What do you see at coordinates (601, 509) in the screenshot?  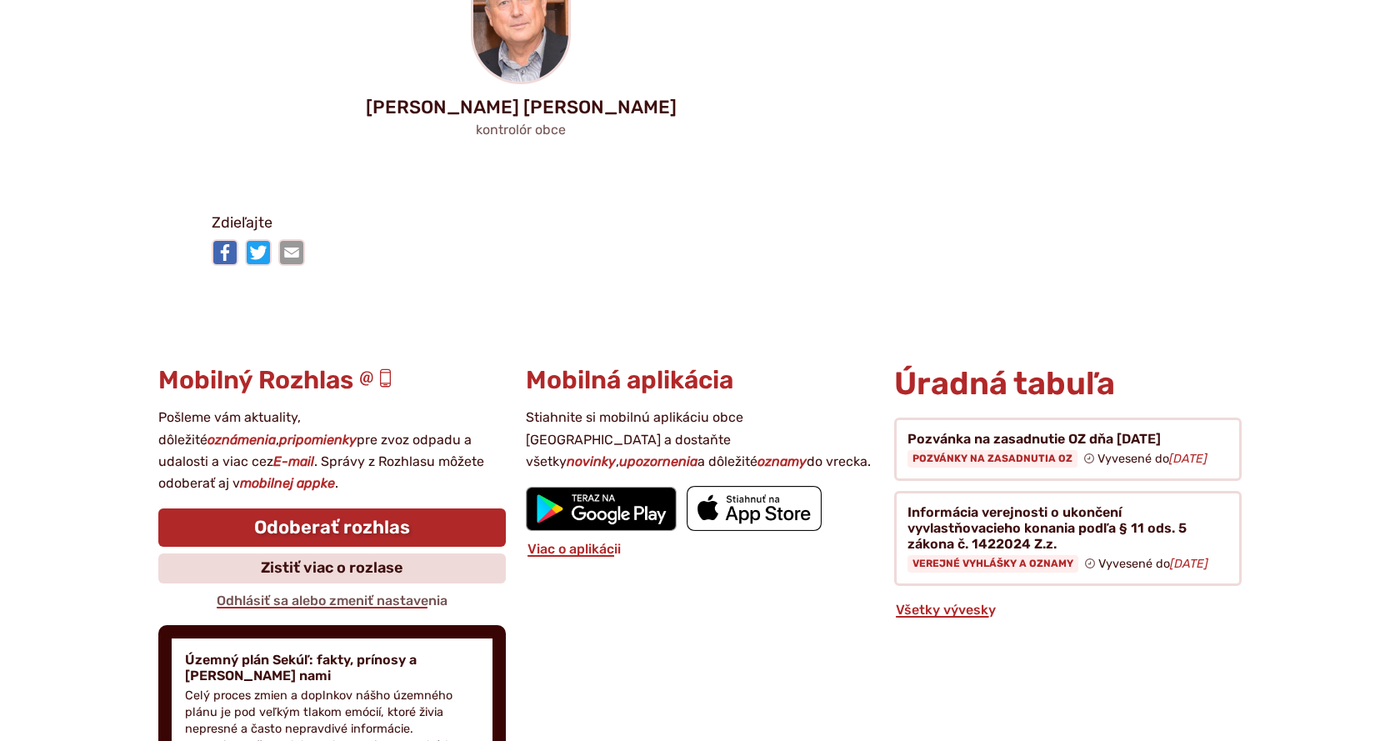 I see `img: Prejsť na mobilnú aplikáciu Sekule v službe Google Play` at bounding box center [601, 509].